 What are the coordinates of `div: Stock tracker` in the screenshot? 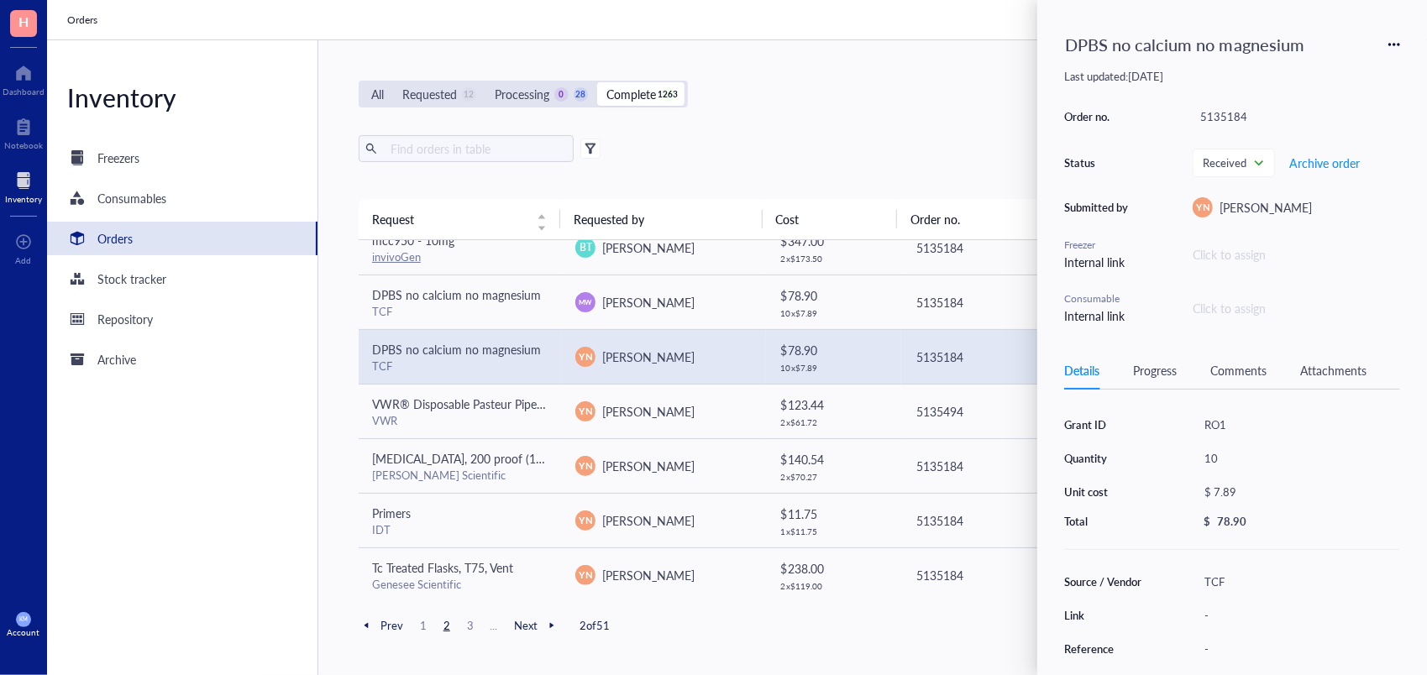 It's located at (132, 279).